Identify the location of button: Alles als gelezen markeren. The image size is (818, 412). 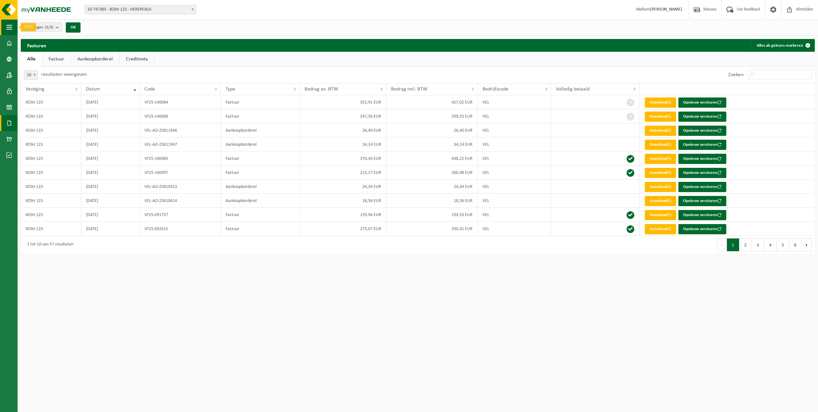
(783, 45).